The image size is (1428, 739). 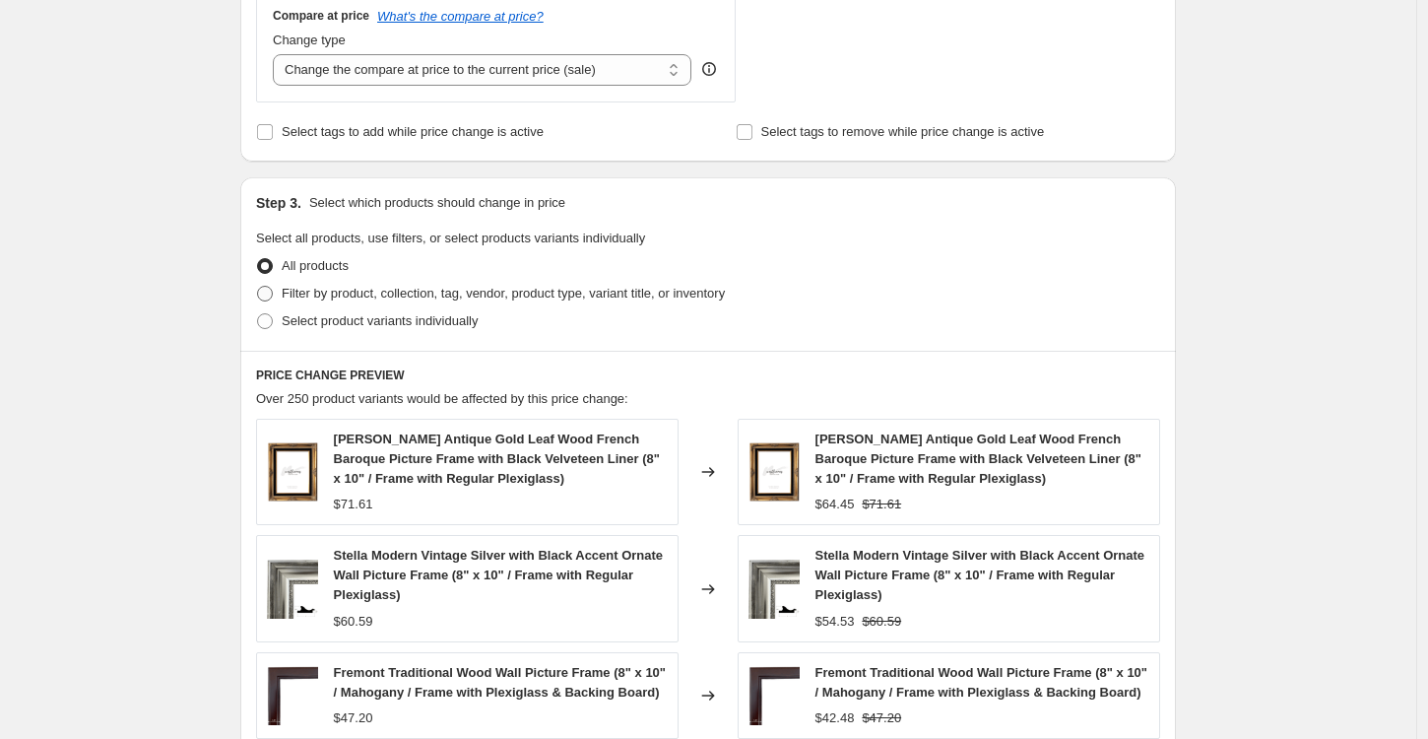 I want to click on i: What's the compare at price?, so click(x=460, y=16).